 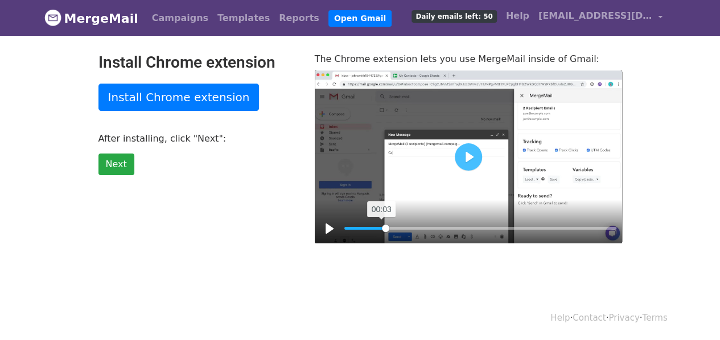 What do you see at coordinates (468, 59) in the screenshot?
I see `p: The Chrome extension lets you use MergeMail inside of Gmail:` at bounding box center [468, 59].